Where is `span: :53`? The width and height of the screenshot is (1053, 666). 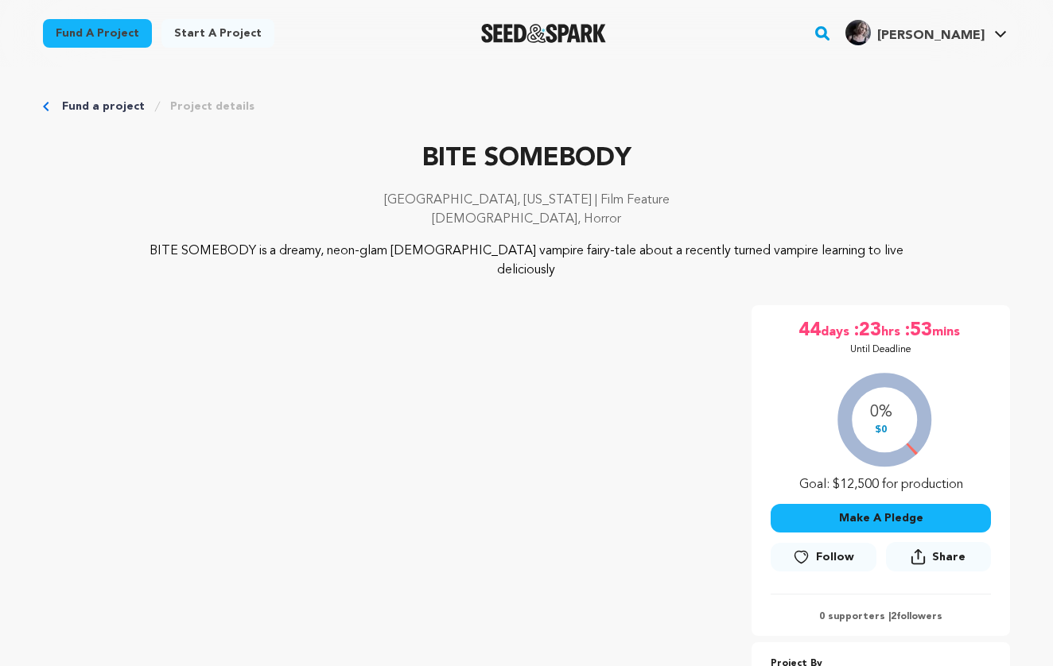 span: :53 is located at coordinates (918, 331).